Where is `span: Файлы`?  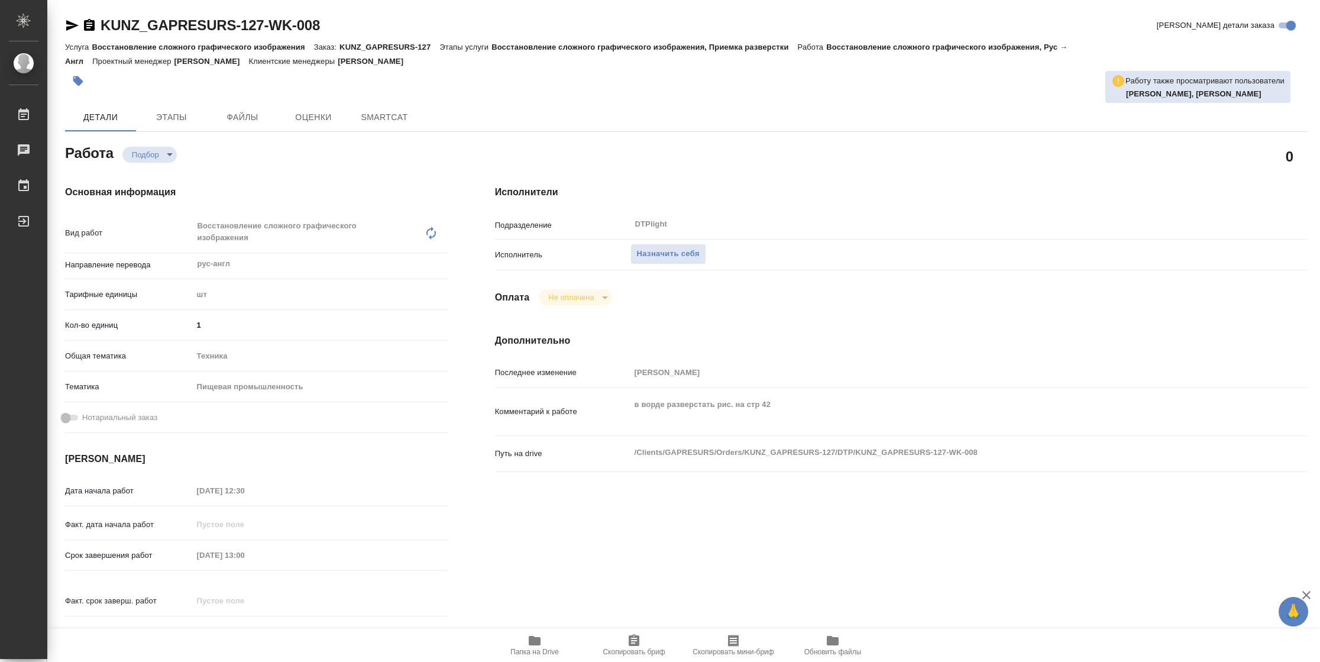
span: Файлы is located at coordinates (242, 117).